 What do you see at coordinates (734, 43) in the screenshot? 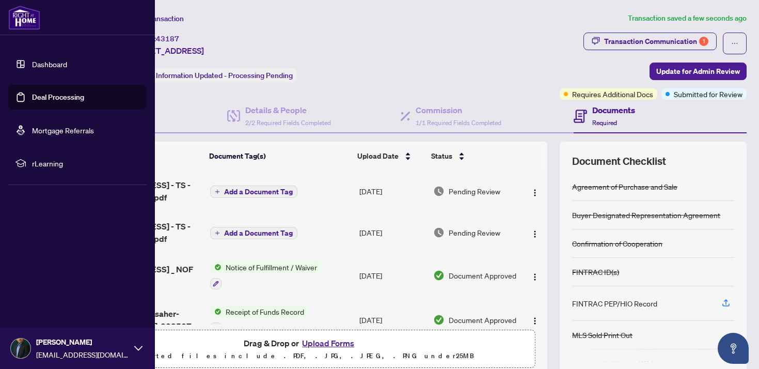
I see `span: ellipsis` at bounding box center [734, 43].